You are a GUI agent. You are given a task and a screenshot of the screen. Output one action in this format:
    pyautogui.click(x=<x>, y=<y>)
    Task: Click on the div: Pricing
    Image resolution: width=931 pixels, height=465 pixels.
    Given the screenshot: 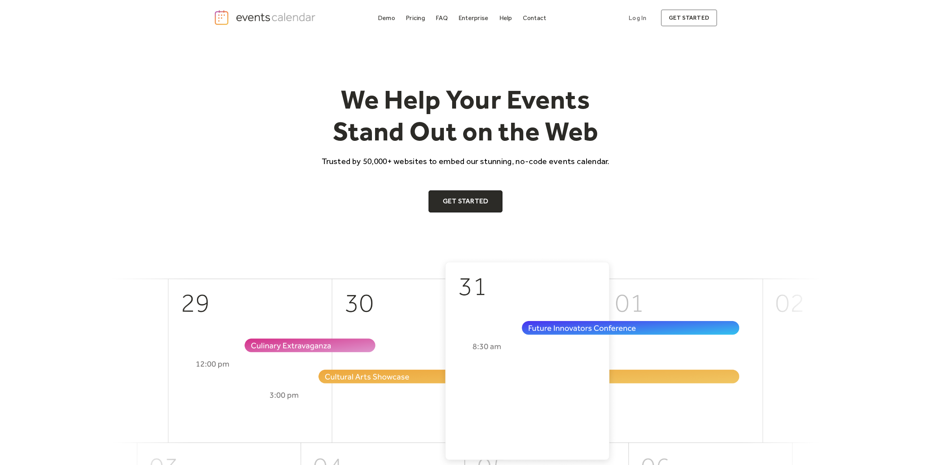 What is the action you would take?
    pyautogui.click(x=415, y=18)
    